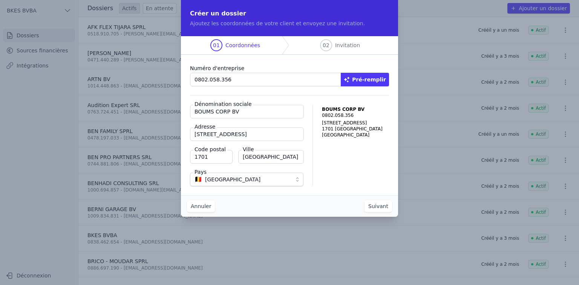  I want to click on span: Invitation, so click(347, 45).